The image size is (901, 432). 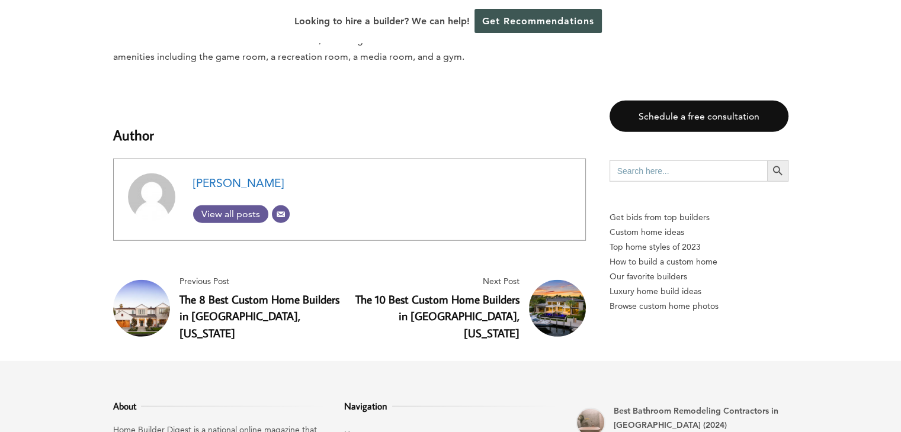 What do you see at coordinates (699, 247) in the screenshot?
I see `p: Top home styles of 2023` at bounding box center [699, 247].